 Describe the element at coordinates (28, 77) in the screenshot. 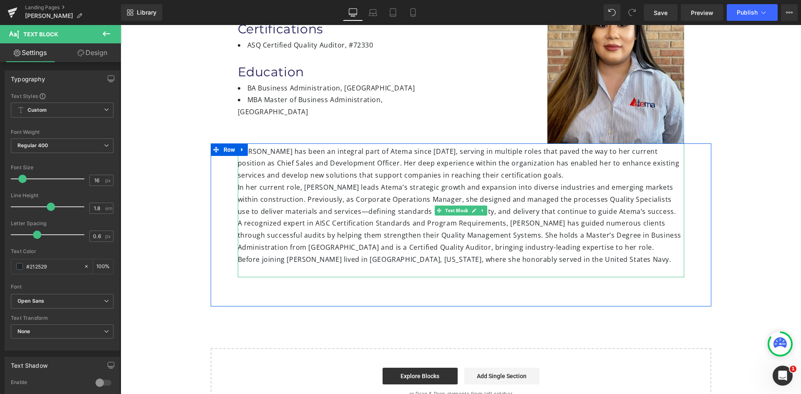

I see `div: Typography` at that location.